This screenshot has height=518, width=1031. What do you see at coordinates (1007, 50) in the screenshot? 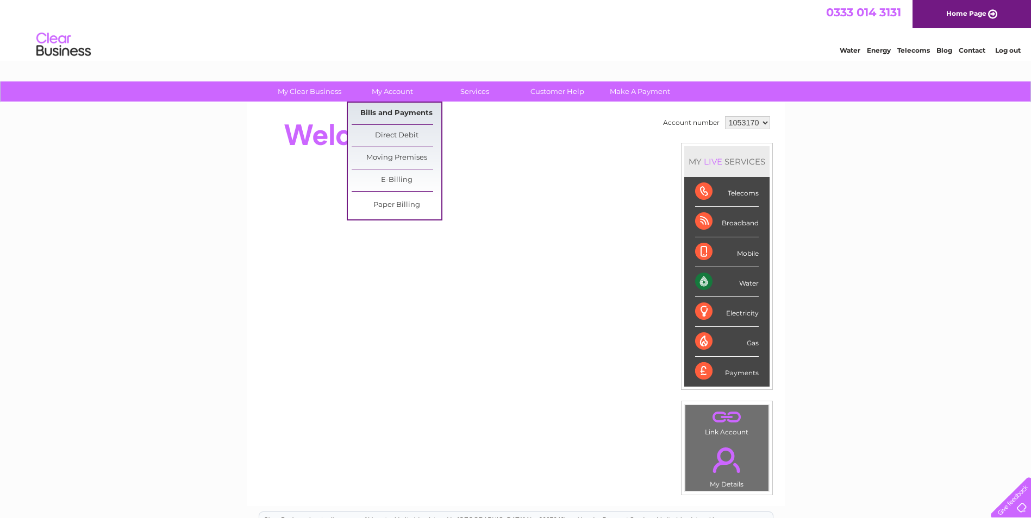
I see `a: Log out` at bounding box center [1007, 50].